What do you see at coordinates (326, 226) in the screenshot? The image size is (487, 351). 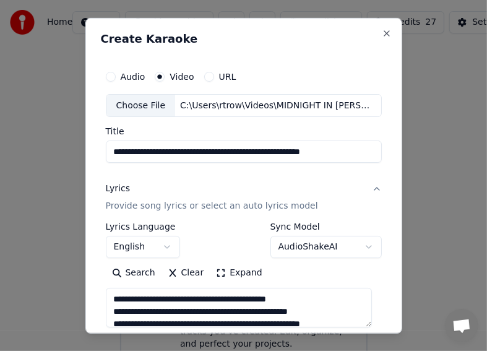 I see `label: Sync Model` at bounding box center [326, 226].